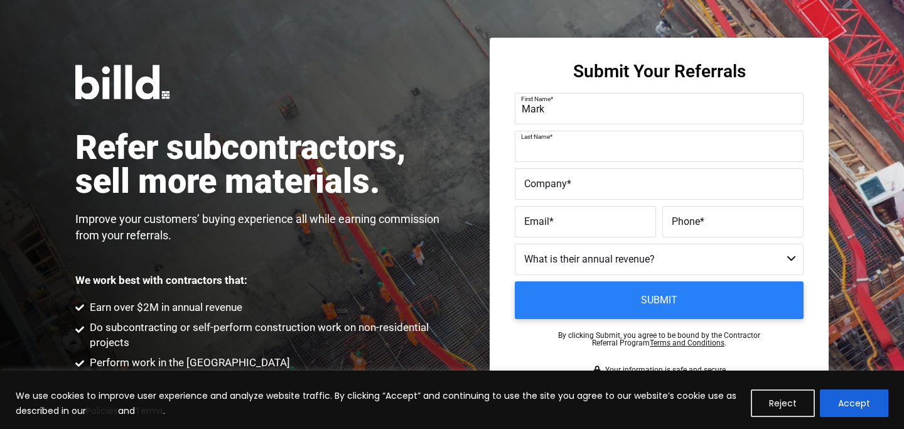 The image size is (904, 429). What do you see at coordinates (687, 343) in the screenshot?
I see `a: Terms and Conditions` at bounding box center [687, 343].